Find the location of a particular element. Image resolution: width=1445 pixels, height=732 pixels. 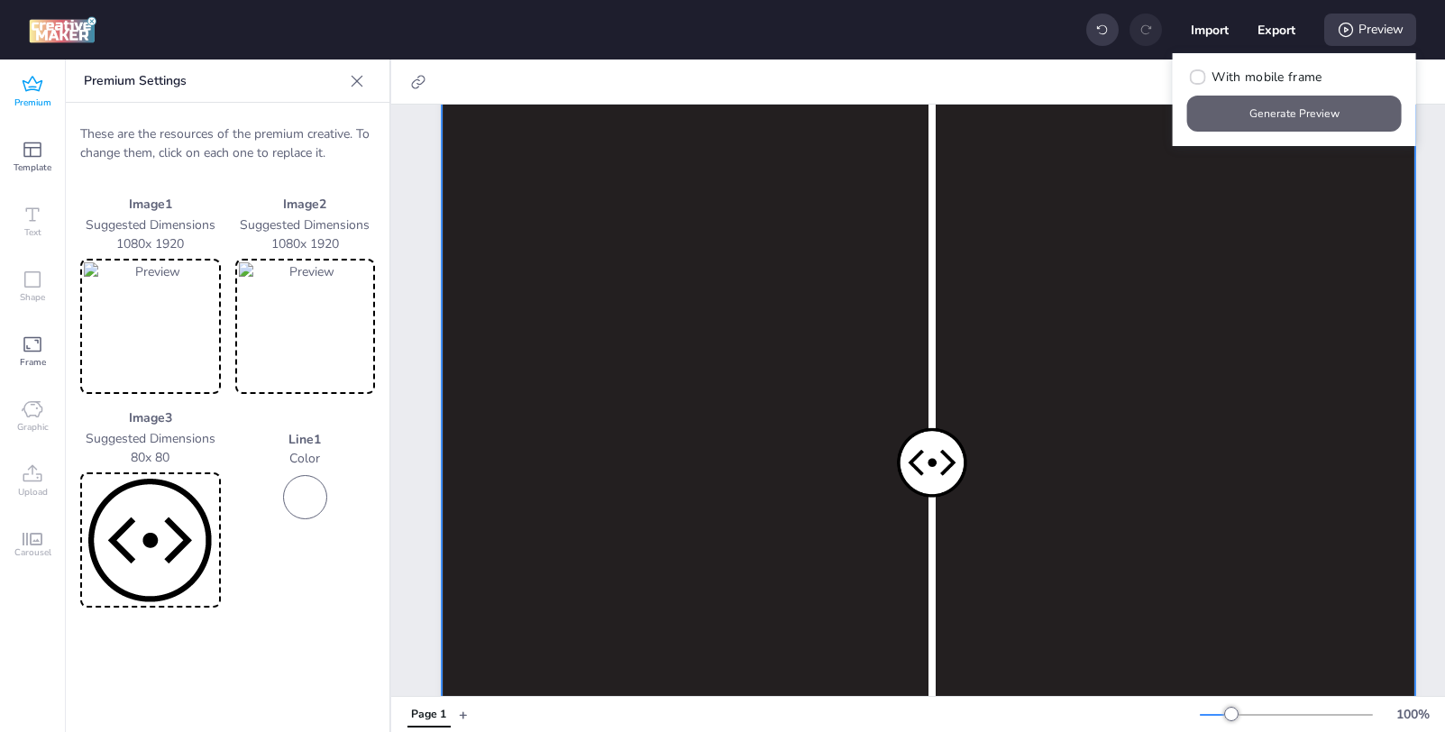

p: Image 3 is located at coordinates (151, 417).